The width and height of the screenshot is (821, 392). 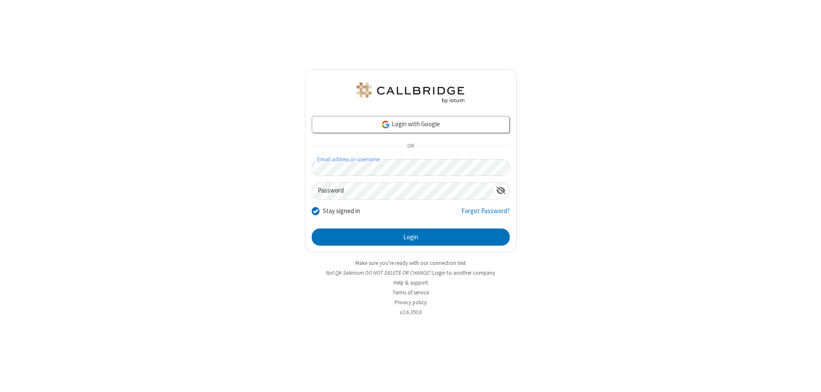 What do you see at coordinates (411, 302) in the screenshot?
I see `a: Privacy policy` at bounding box center [411, 302].